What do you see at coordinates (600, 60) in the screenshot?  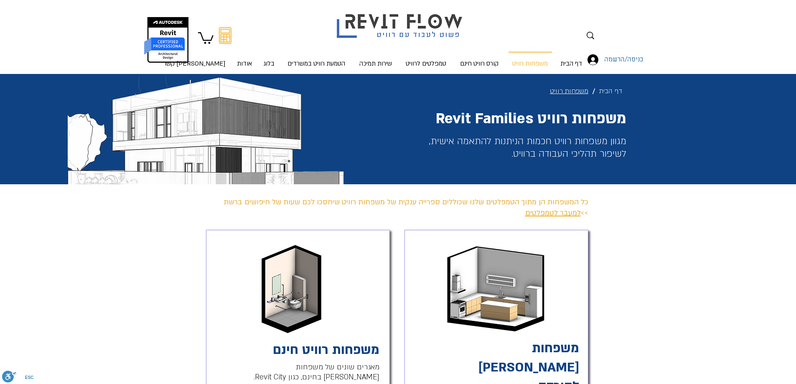 I see `button: כניסה/הרשמה` at bounding box center [600, 60].